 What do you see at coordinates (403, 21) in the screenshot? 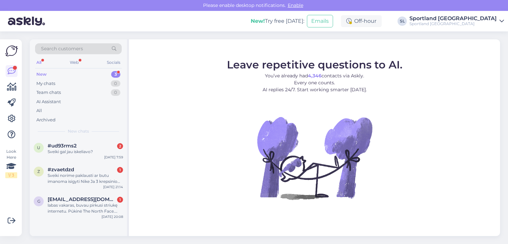
I see `div: SL` at bounding box center [403, 21].